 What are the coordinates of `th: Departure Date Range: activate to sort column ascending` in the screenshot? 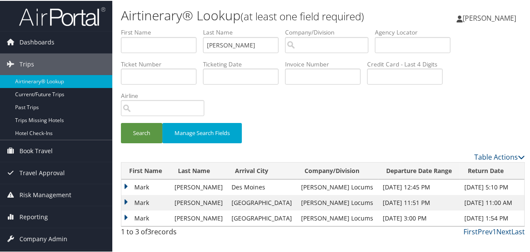 It's located at (419, 170).